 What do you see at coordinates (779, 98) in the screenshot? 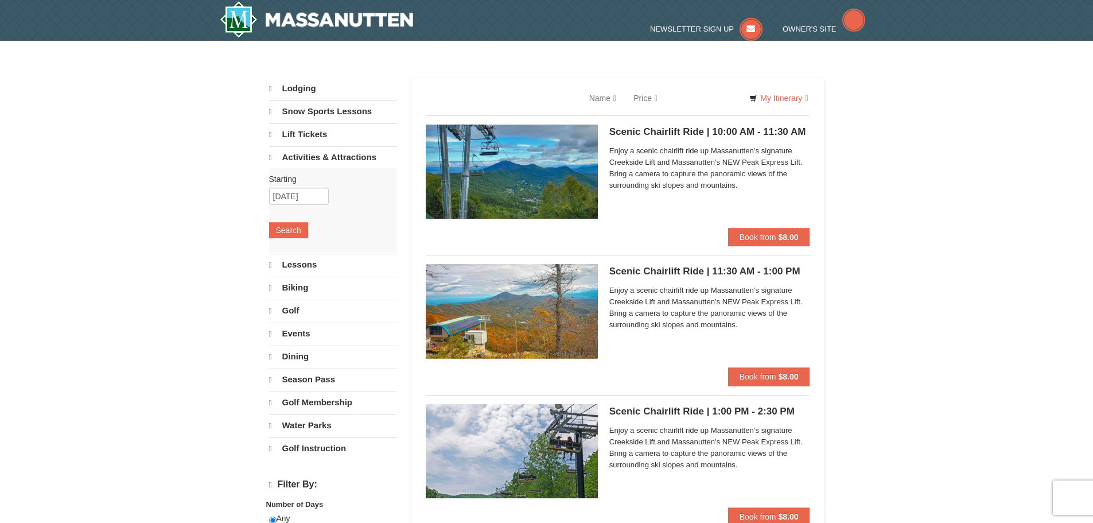
I see `a: My Itinerary` at bounding box center [779, 98].